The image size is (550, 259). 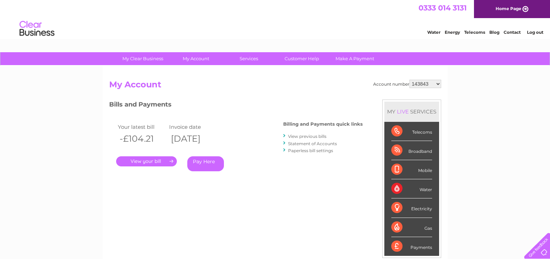 What do you see at coordinates (248, 59) in the screenshot?
I see `a: Services` at bounding box center [248, 59].